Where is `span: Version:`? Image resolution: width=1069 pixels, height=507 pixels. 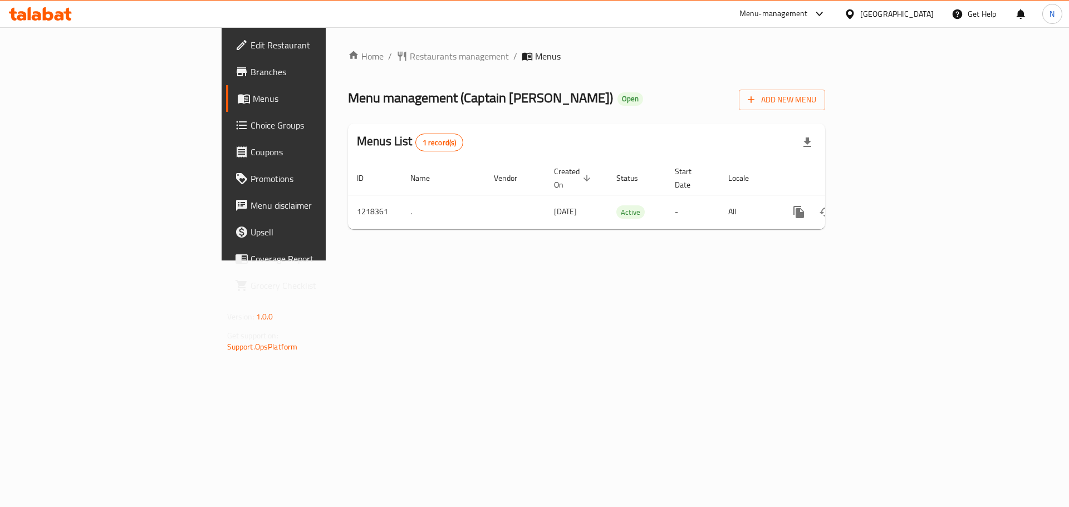
span: Version: is located at coordinates (241, 317).